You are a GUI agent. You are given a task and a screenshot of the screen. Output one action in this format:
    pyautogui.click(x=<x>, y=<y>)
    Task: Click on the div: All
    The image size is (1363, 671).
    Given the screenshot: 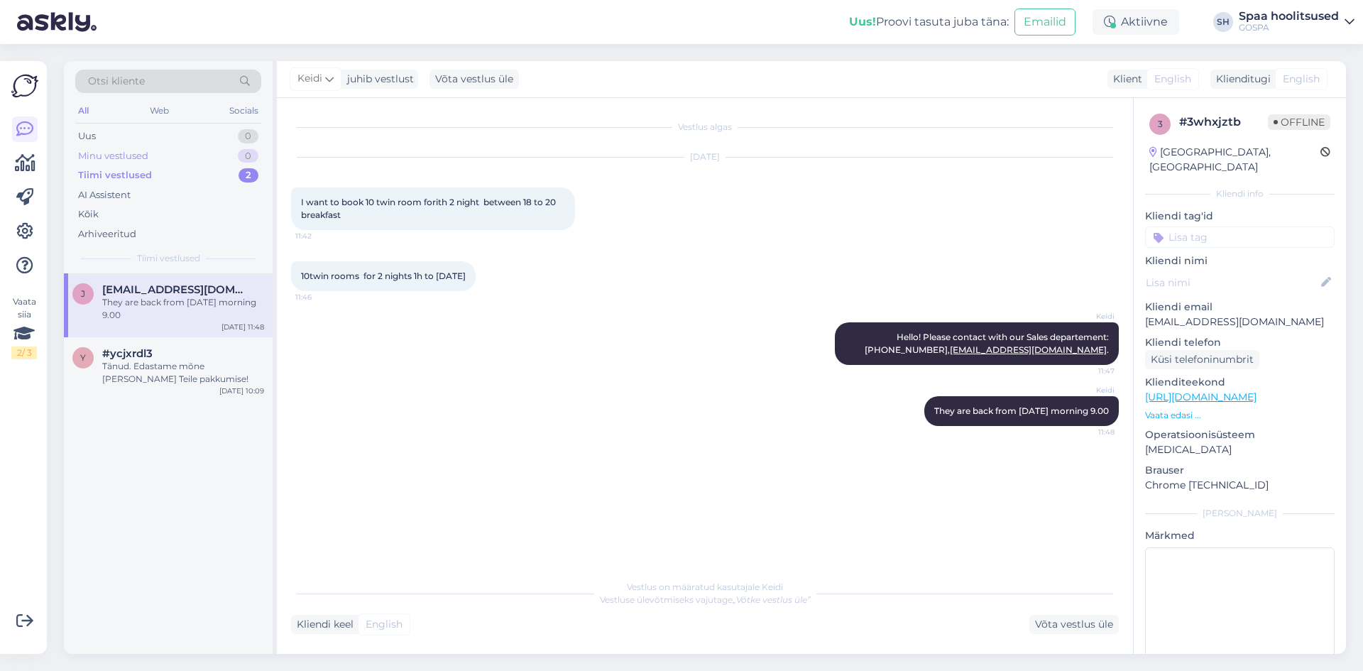 What is the action you would take?
    pyautogui.click(x=83, y=111)
    